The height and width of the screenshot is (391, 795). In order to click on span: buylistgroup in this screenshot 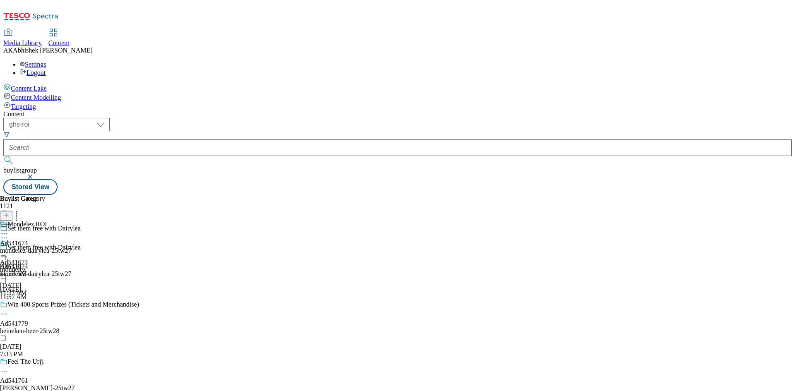, I will do `click(20, 170)`.